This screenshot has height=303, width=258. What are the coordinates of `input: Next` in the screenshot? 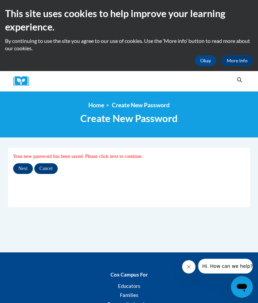 It's located at (23, 169).